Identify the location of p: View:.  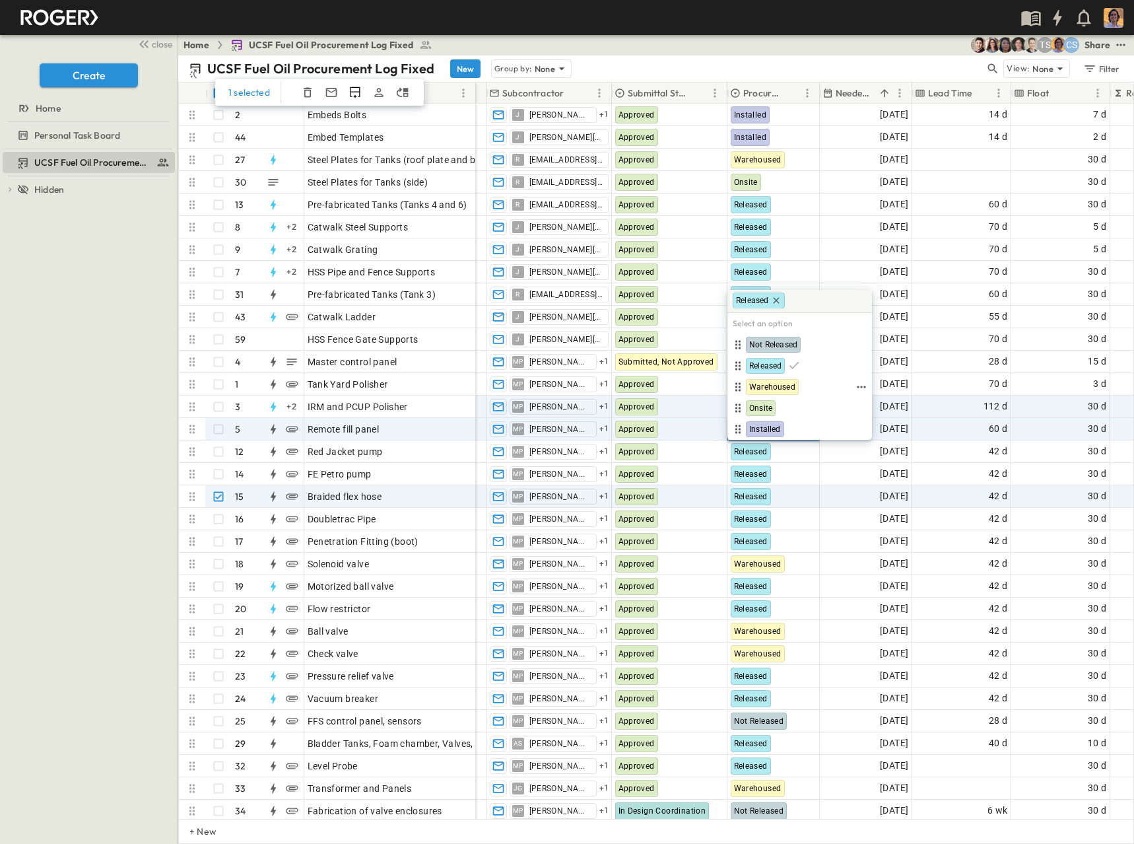
(1018, 69).